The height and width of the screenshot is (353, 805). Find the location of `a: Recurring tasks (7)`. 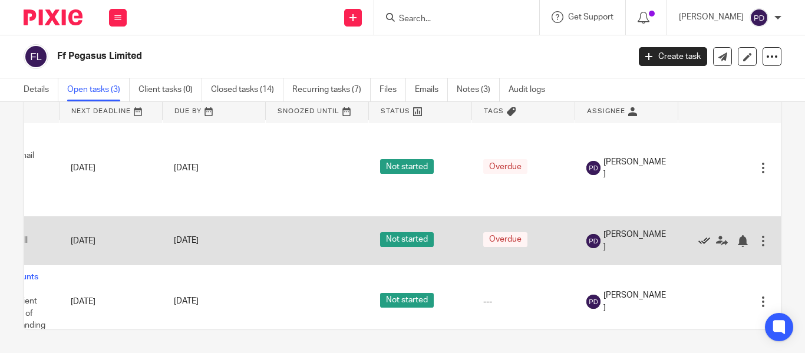

a: Recurring tasks (7) is located at coordinates (331, 90).